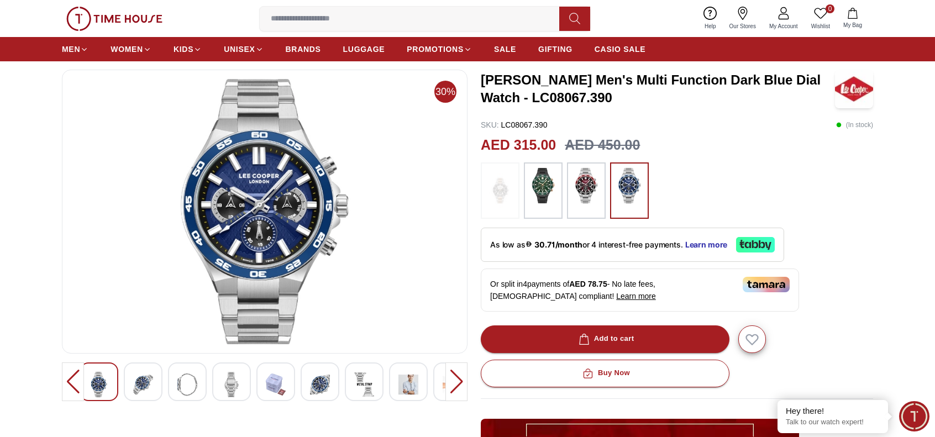  What do you see at coordinates (605, 374) in the screenshot?
I see `button: Buy Now` at bounding box center [605, 374].